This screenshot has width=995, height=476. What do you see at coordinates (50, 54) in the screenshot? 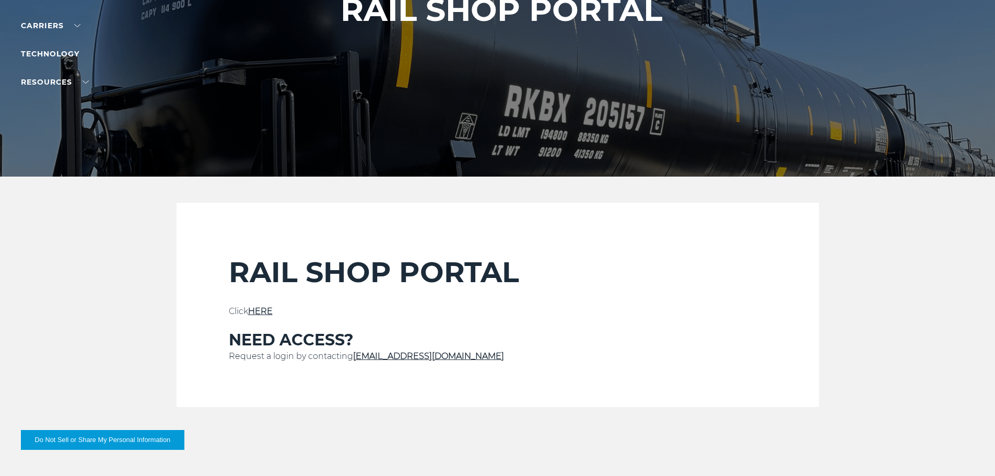
I see `a: Technology` at bounding box center [50, 54].